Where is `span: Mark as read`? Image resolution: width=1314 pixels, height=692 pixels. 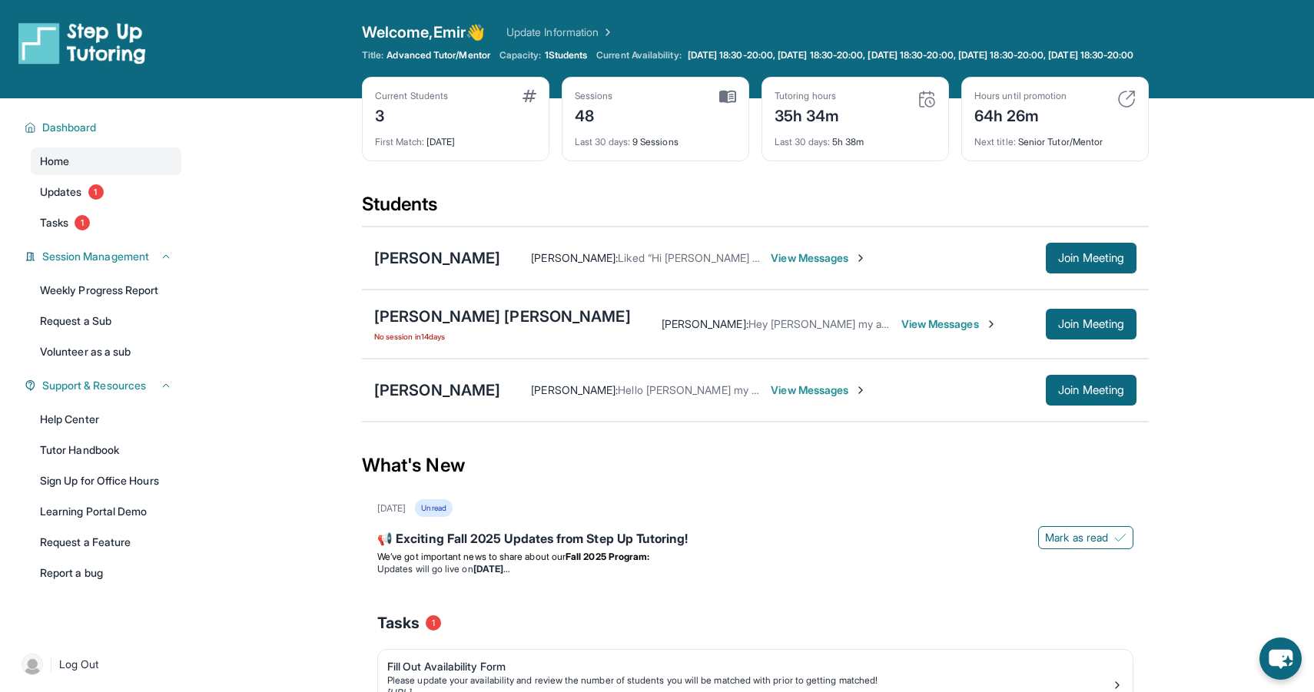 span: Mark as read is located at coordinates (1077, 538).